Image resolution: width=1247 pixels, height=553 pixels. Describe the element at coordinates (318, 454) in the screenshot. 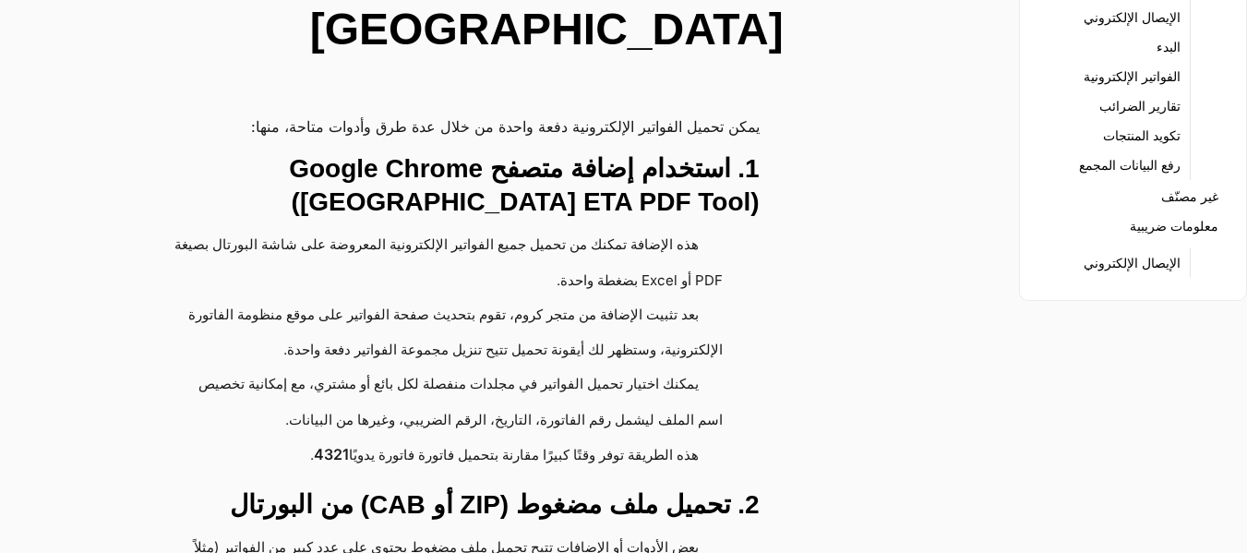

I see `a: 4` at that location.